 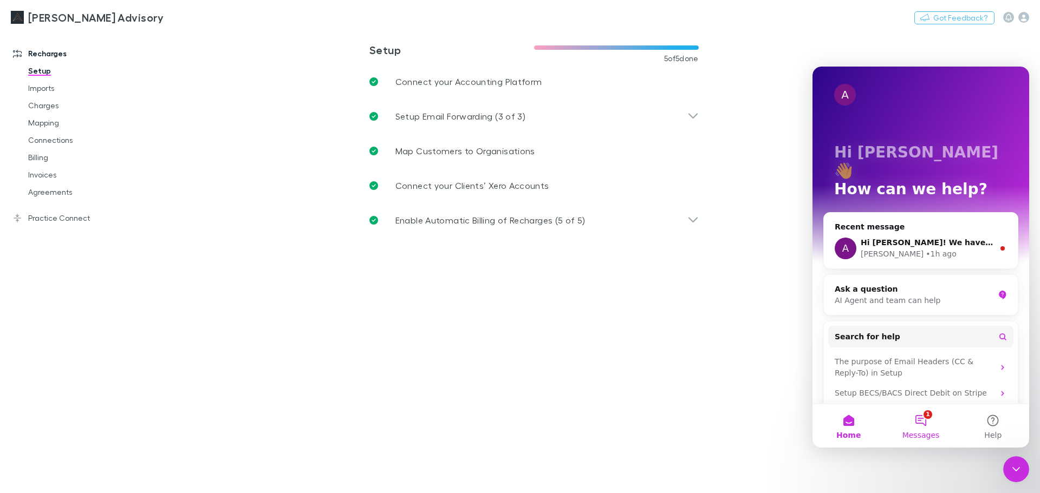 I want to click on a: Invoices, so click(x=82, y=175).